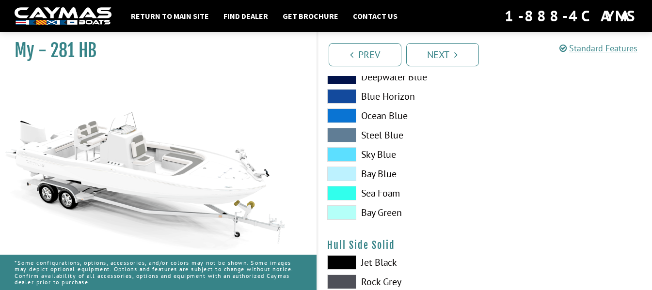 This screenshot has height=290, width=652. I want to click on h1: My - 281 HB, so click(153, 50).